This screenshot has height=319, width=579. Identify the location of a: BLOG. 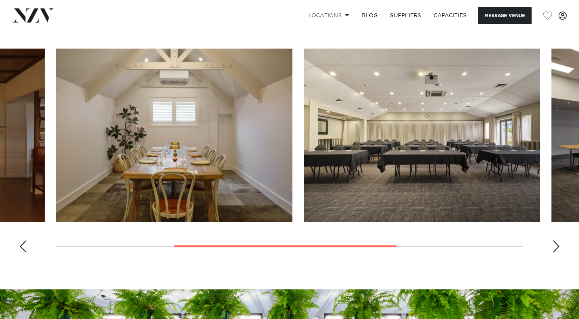
(370, 15).